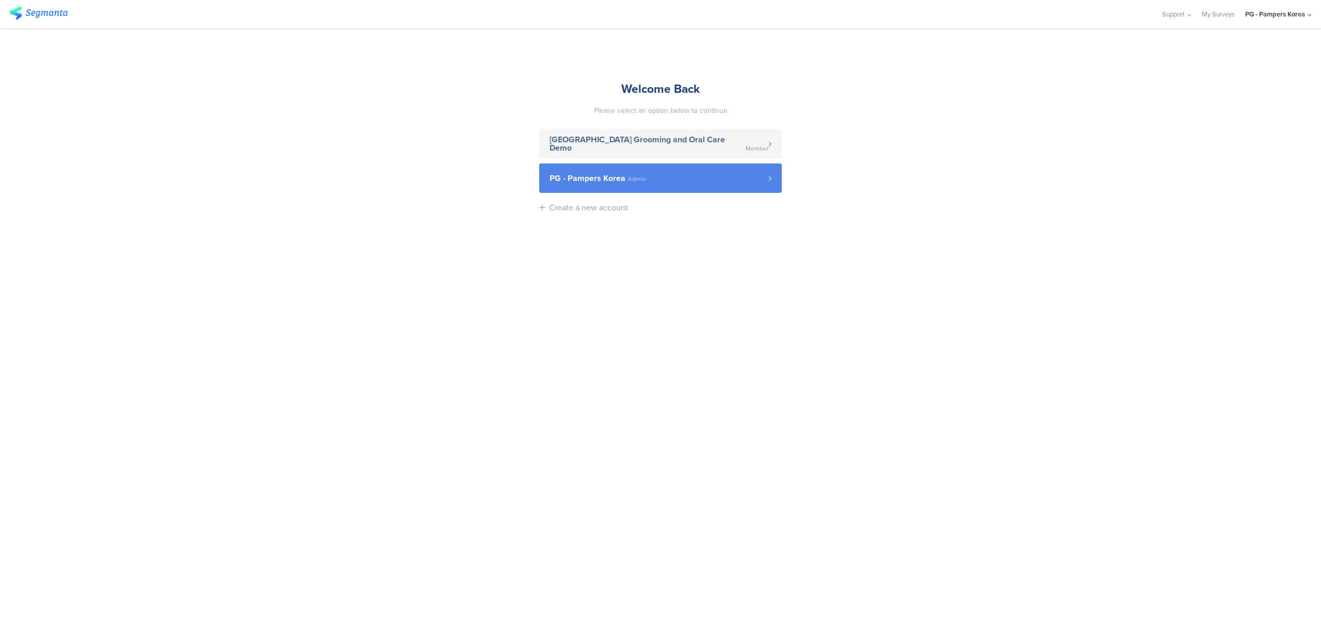 The image size is (1321, 626). What do you see at coordinates (1275, 14) in the screenshot?
I see `div: PG - Pampers Korea` at bounding box center [1275, 14].